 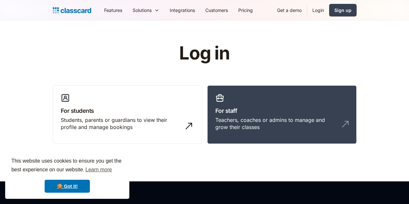 I want to click on a: home, so click(x=72, y=10).